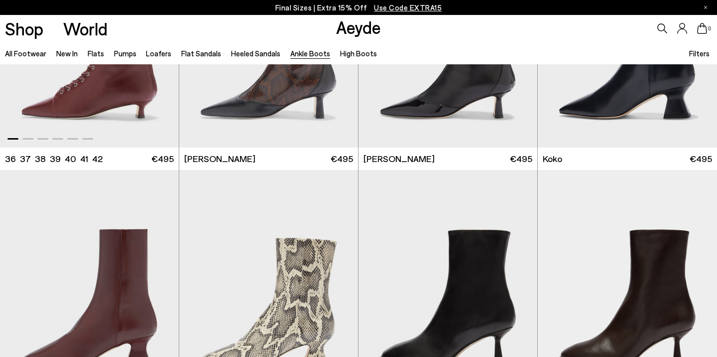 The image size is (717, 357). I want to click on a: Heeled Sandals, so click(256, 53).